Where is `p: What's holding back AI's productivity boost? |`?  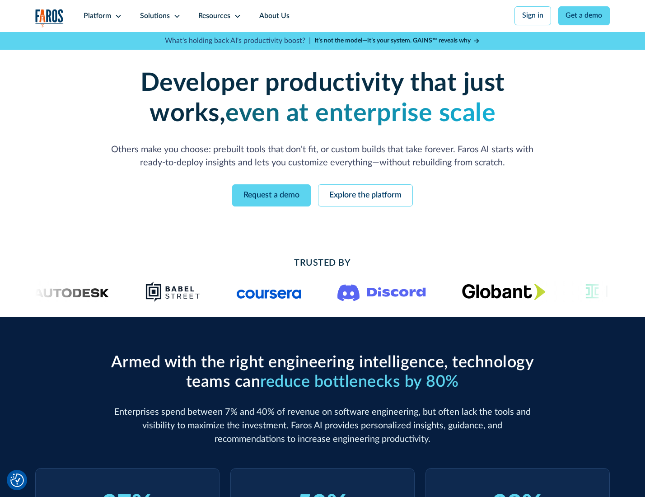
p: What's holding back AI's productivity boost? | is located at coordinates (238, 41).